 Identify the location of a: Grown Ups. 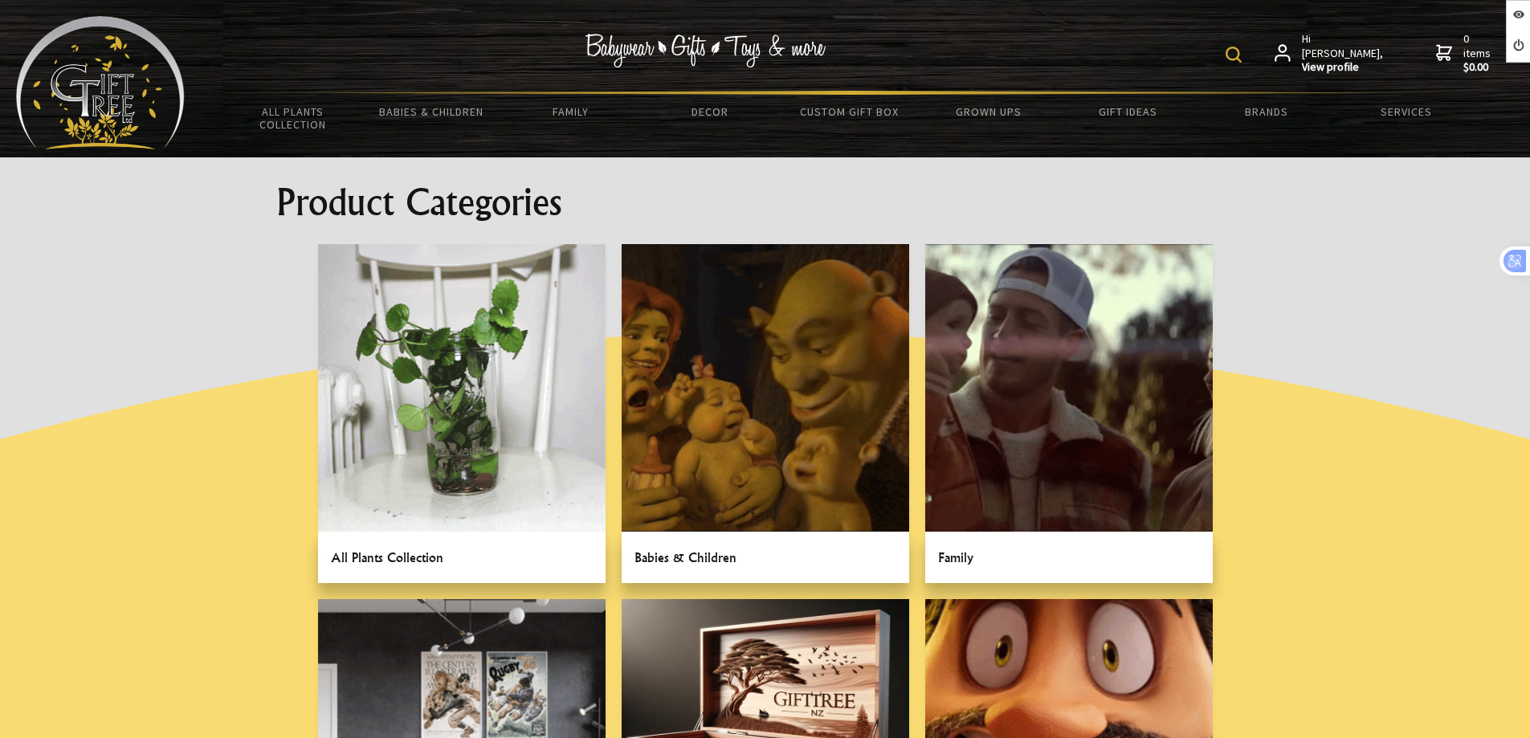
(988, 112).